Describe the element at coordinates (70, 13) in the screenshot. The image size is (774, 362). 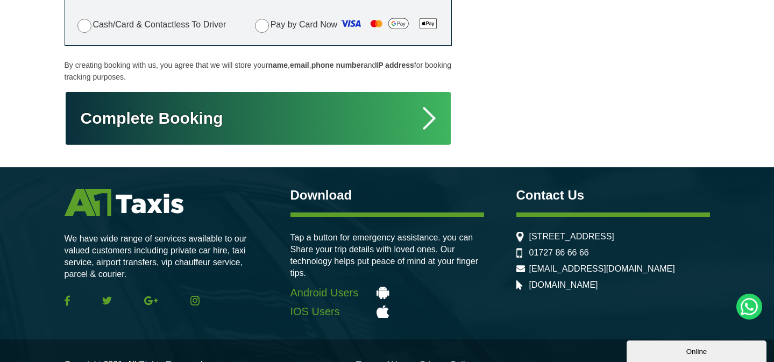
I see `div: Online` at that location.